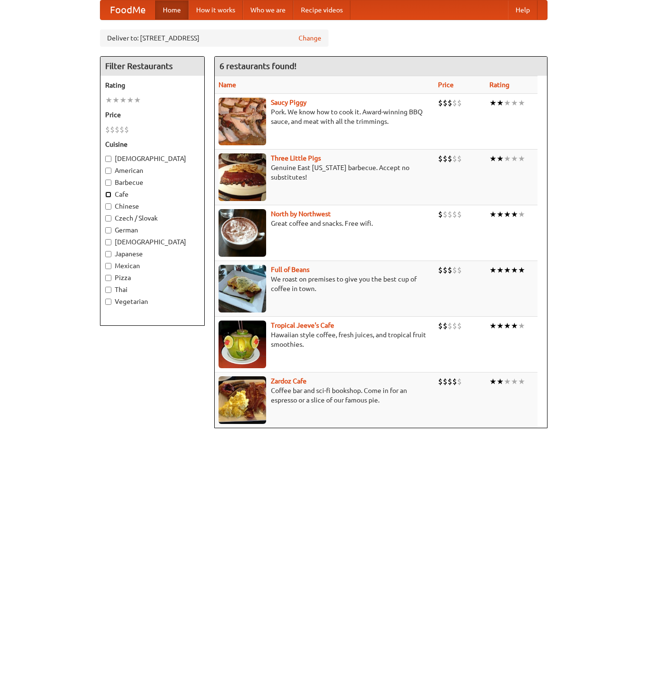 The width and height of the screenshot is (647, 674). What do you see at coordinates (128, 10) in the screenshot?
I see `a: FoodMe` at bounding box center [128, 10].